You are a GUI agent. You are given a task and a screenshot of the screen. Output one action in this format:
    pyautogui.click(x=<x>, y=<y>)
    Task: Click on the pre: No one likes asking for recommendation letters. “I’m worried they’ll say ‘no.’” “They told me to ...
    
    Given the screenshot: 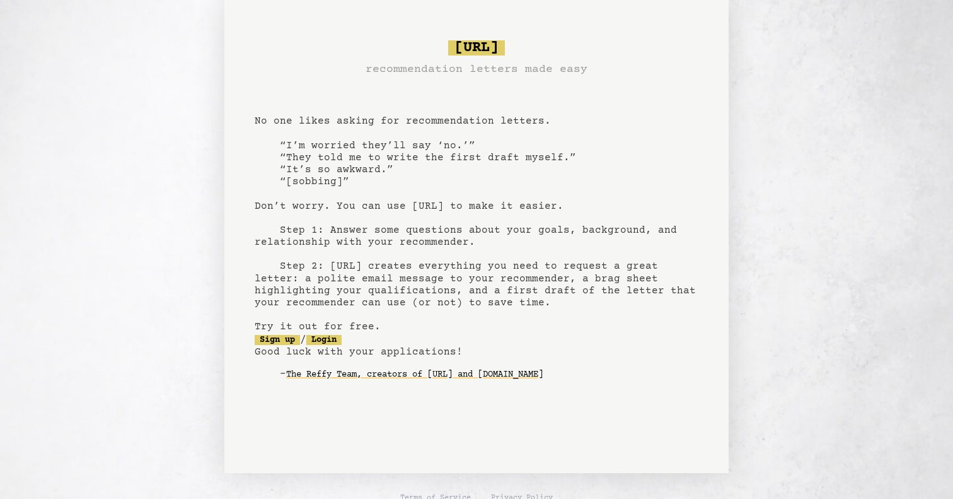 What is the action you would take?
    pyautogui.click(x=477, y=220)
    